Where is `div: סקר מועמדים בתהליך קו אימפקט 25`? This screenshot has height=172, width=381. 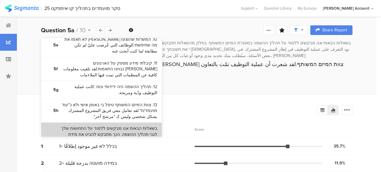
div: סקר מועמדים בתהליך קו אימפקט 25 is located at coordinates (82, 8).